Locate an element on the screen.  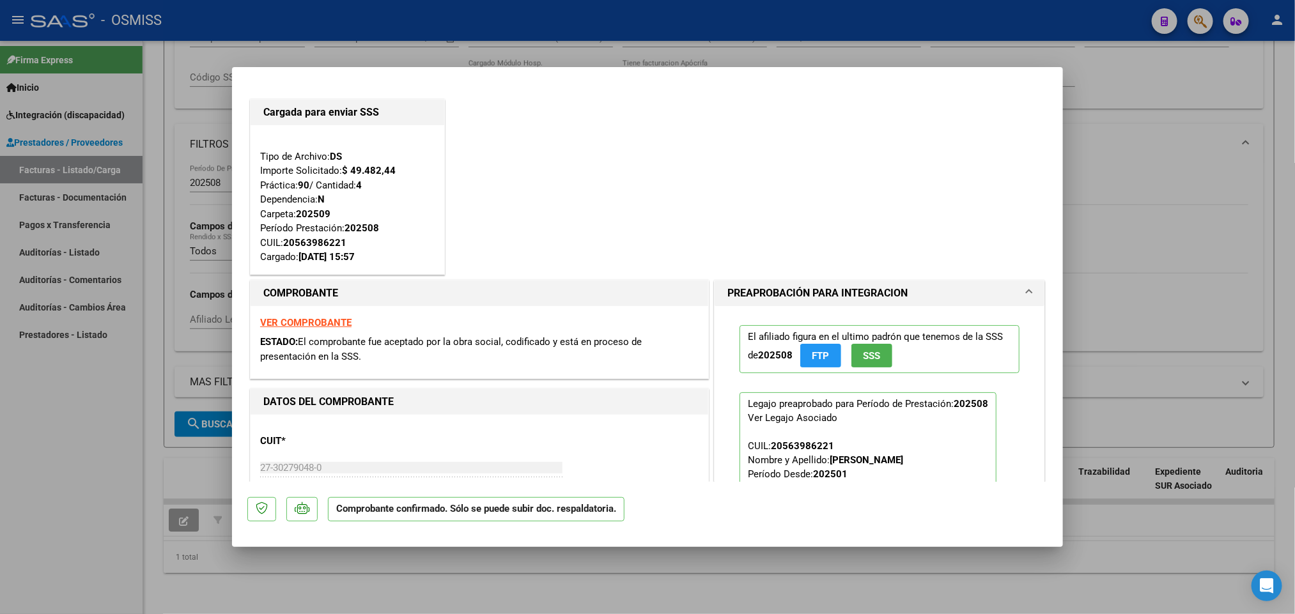
span: El comprobante fue aceptado por la obra social, codificado y está en proceso de presentación en l... is located at coordinates (451, 349).